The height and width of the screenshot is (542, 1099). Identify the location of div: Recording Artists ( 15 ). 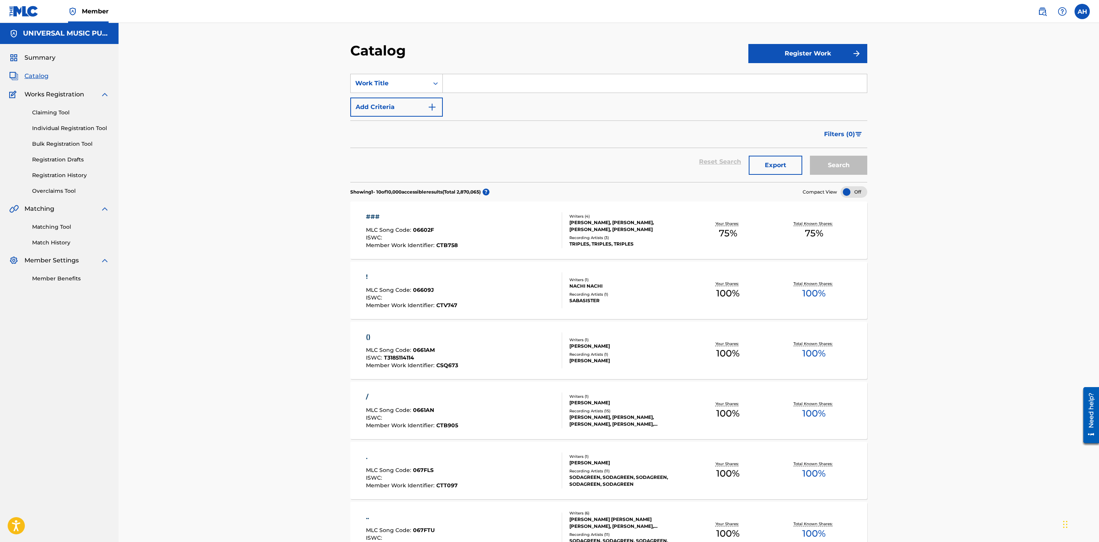
(627, 411).